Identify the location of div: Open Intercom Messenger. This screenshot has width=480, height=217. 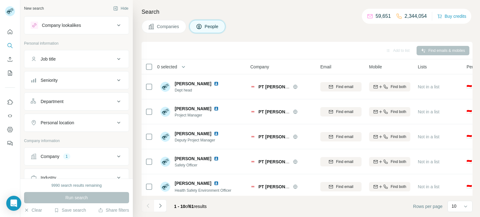
(14, 203).